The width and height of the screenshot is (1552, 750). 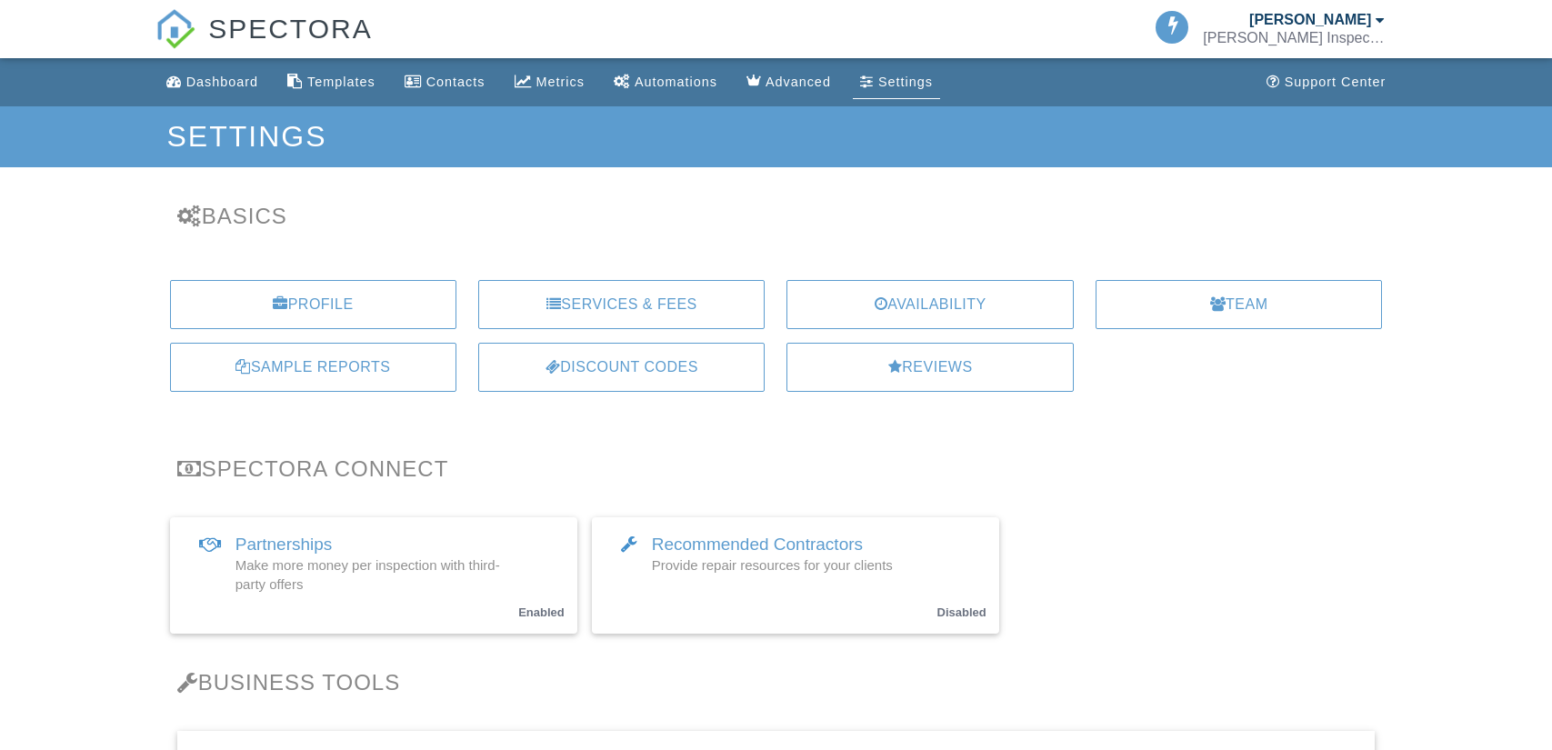 What do you see at coordinates (444, 82) in the screenshot?
I see `a: Contacts` at bounding box center [444, 82].